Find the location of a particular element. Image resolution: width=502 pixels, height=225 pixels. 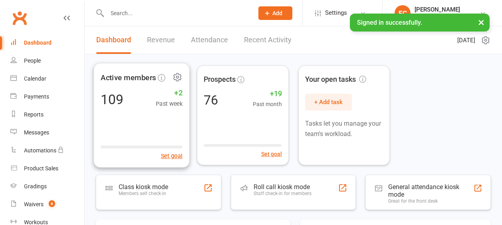

span: +19 is located at coordinates (267, 94).